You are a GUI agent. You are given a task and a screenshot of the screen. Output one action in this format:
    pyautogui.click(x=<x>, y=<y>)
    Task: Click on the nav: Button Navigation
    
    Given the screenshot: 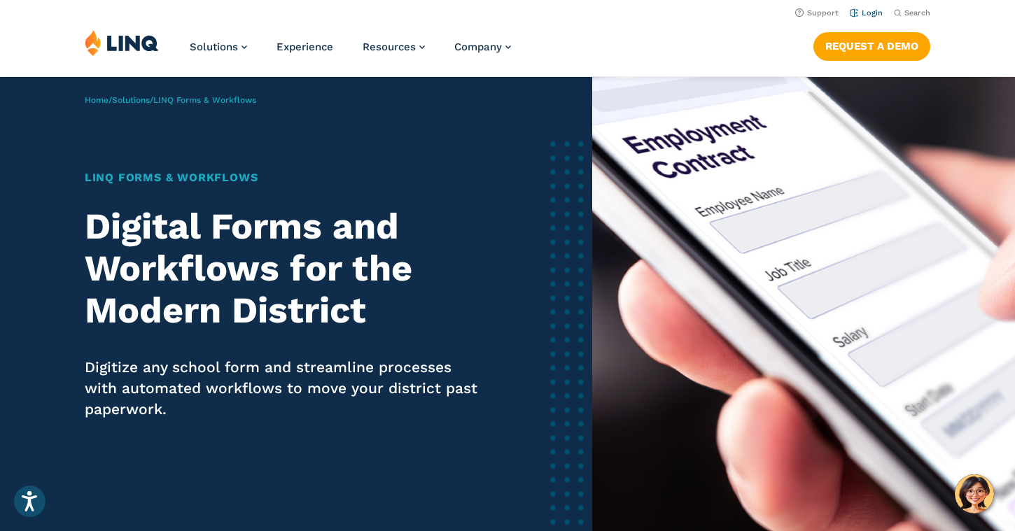 What is the action you would take?
    pyautogui.click(x=871, y=45)
    